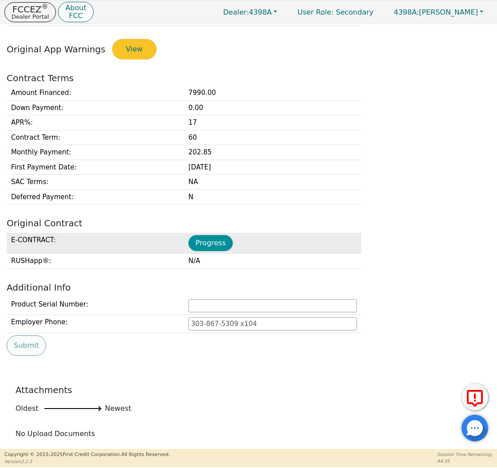  Describe the element at coordinates (250, 12) in the screenshot. I see `button: Dealer:4398A` at that location.